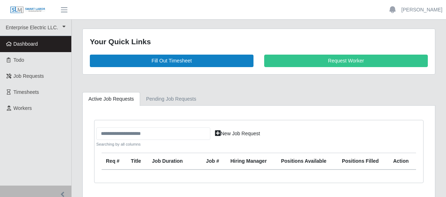  I want to click on th: Action, so click(403, 161).